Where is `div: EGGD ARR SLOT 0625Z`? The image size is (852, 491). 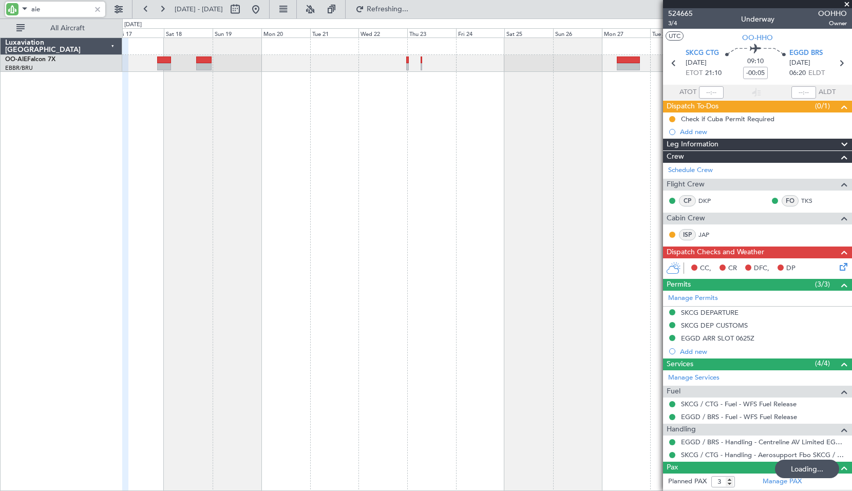 div: EGGD ARR SLOT 0625Z is located at coordinates (717, 338).